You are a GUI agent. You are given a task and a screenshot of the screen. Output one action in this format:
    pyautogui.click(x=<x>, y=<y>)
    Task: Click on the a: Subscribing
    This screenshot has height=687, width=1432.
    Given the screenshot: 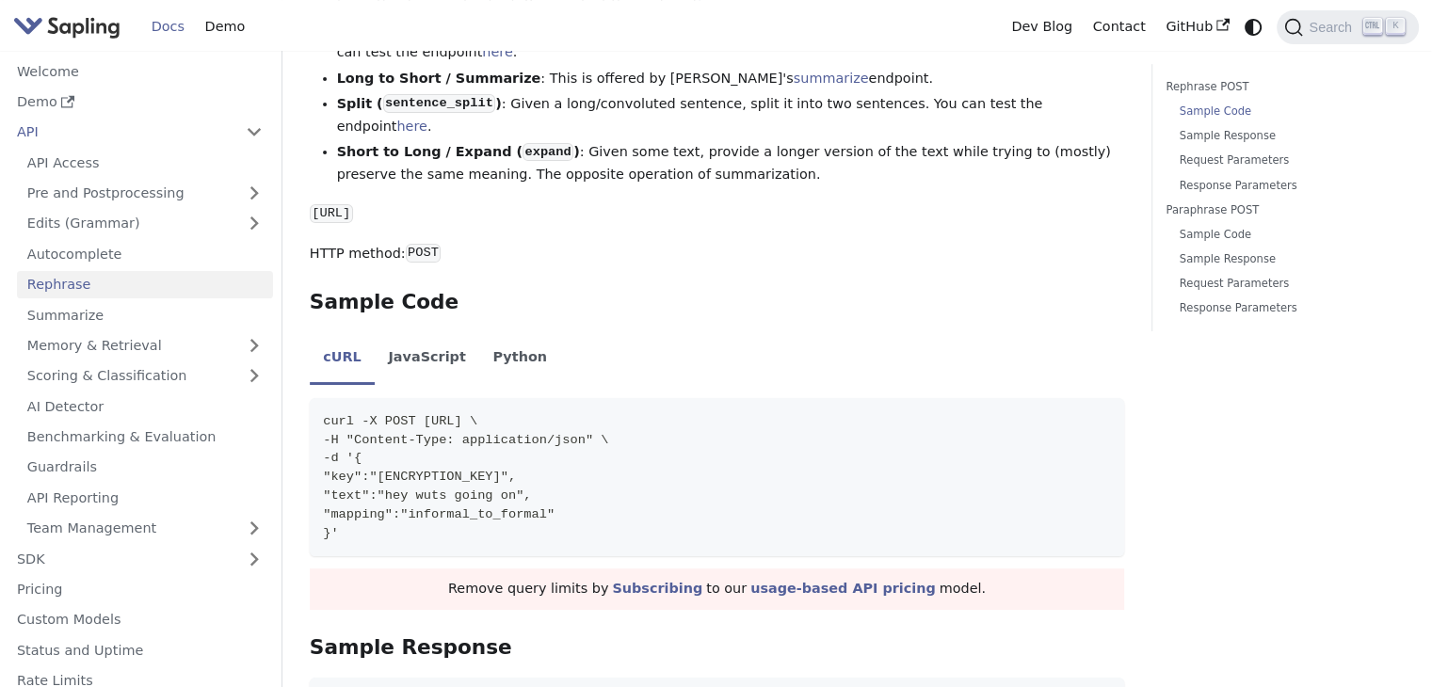 What is the action you would take?
    pyautogui.click(x=657, y=589)
    